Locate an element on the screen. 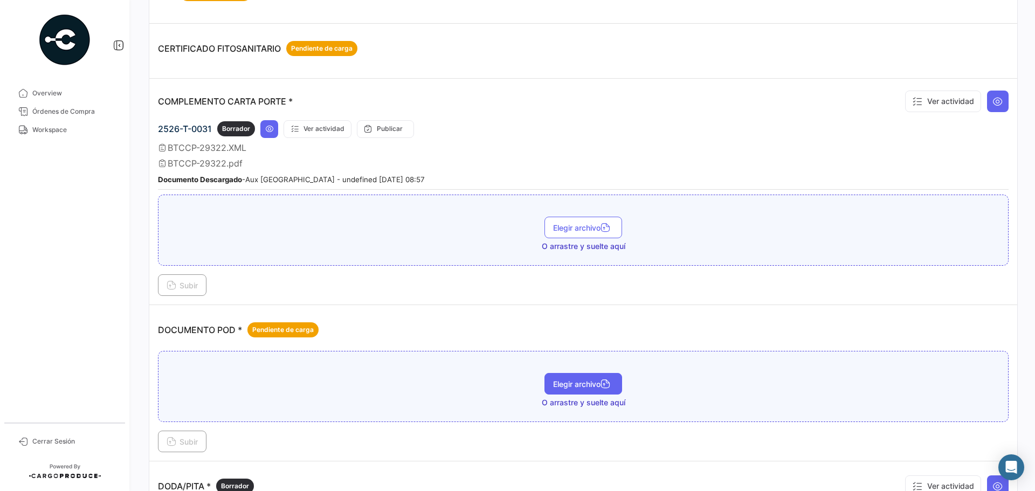 The width and height of the screenshot is (1035, 491). span: BTCCP-29322.pdf is located at coordinates (205, 163).